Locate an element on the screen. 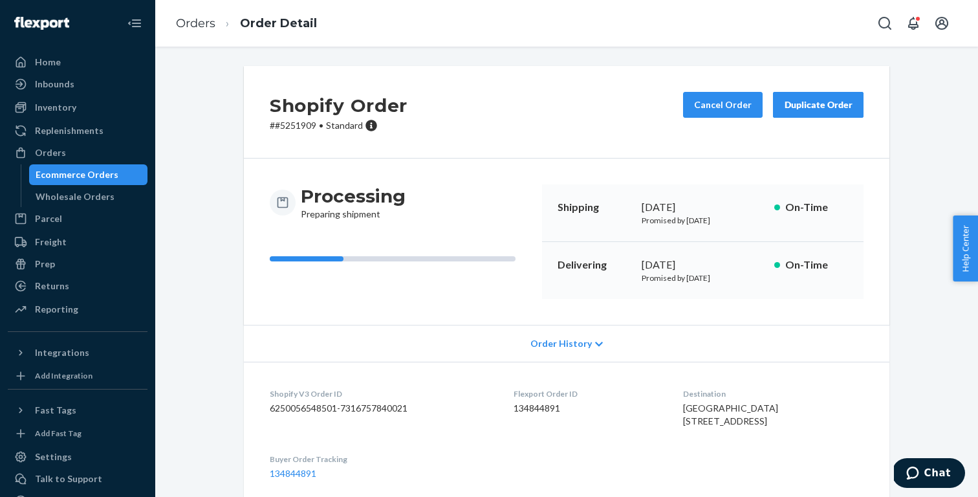 This screenshot has height=497, width=978. span: Standard is located at coordinates (344, 125).